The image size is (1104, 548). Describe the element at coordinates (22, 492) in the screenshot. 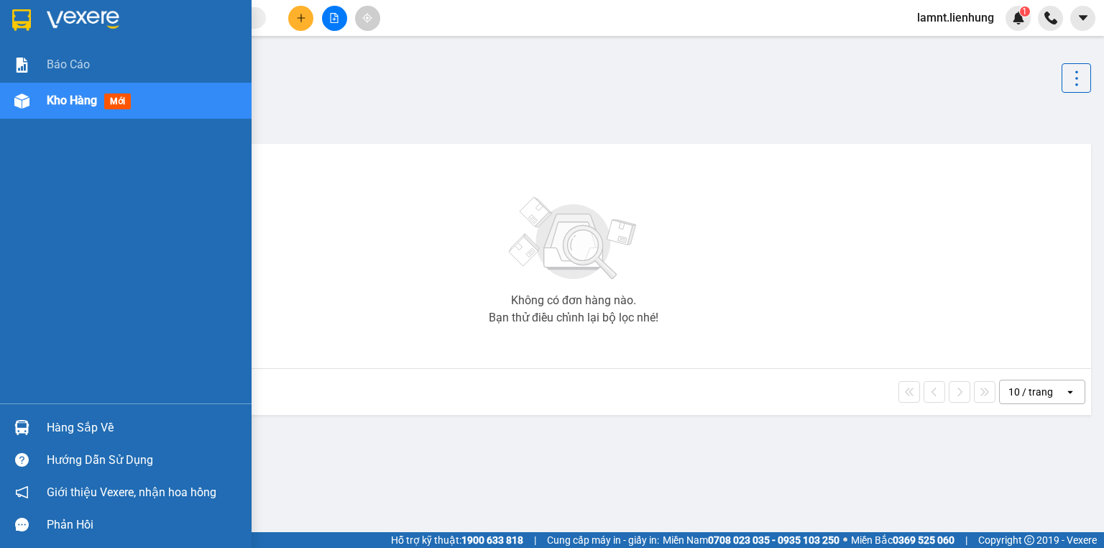

I see `span: notification` at that location.